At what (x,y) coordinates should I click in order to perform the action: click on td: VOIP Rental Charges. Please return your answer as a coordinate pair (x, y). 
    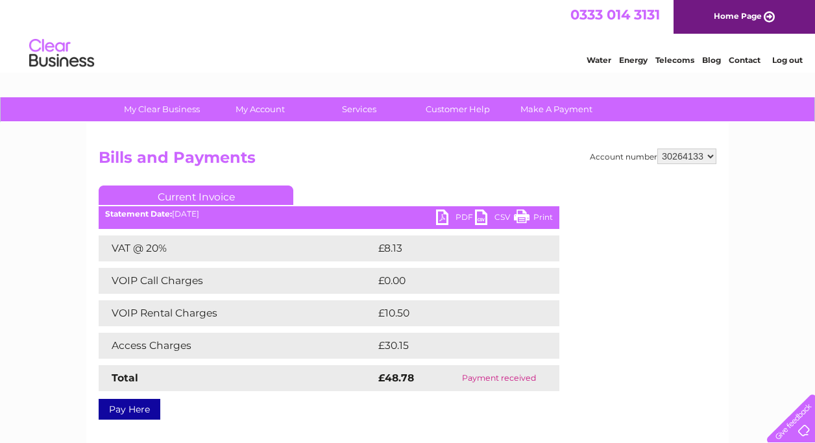
    Looking at the image, I should click on (237, 314).